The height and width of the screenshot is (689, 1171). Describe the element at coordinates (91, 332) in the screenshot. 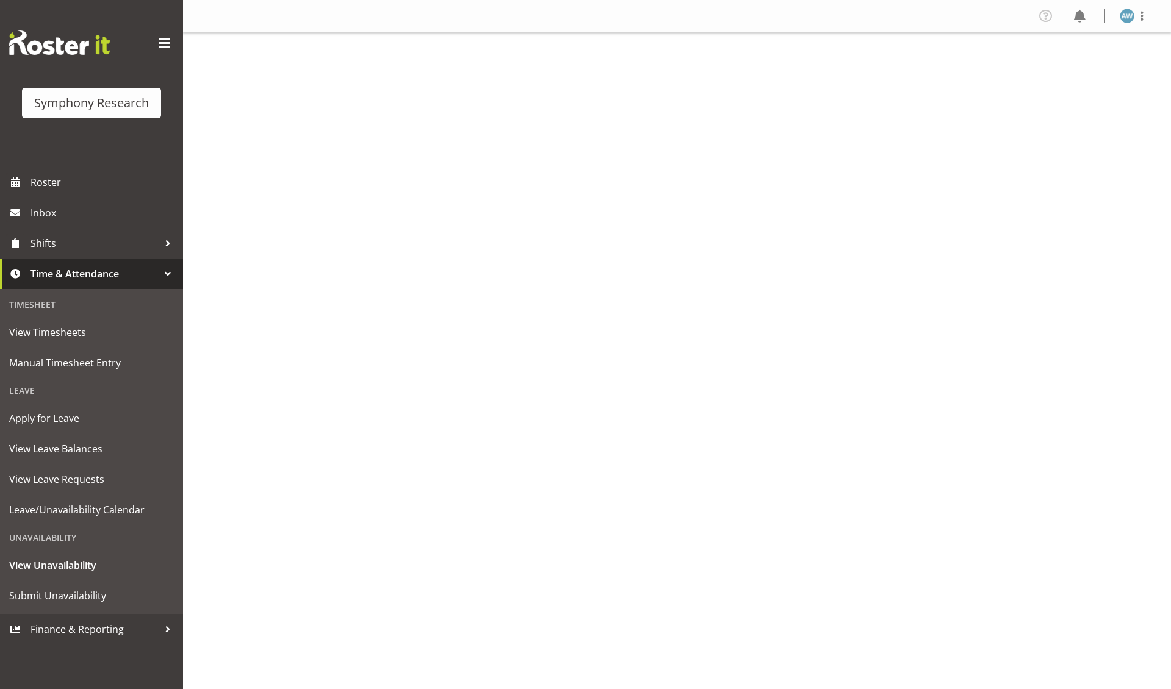

I see `a: View Timesheets` at that location.